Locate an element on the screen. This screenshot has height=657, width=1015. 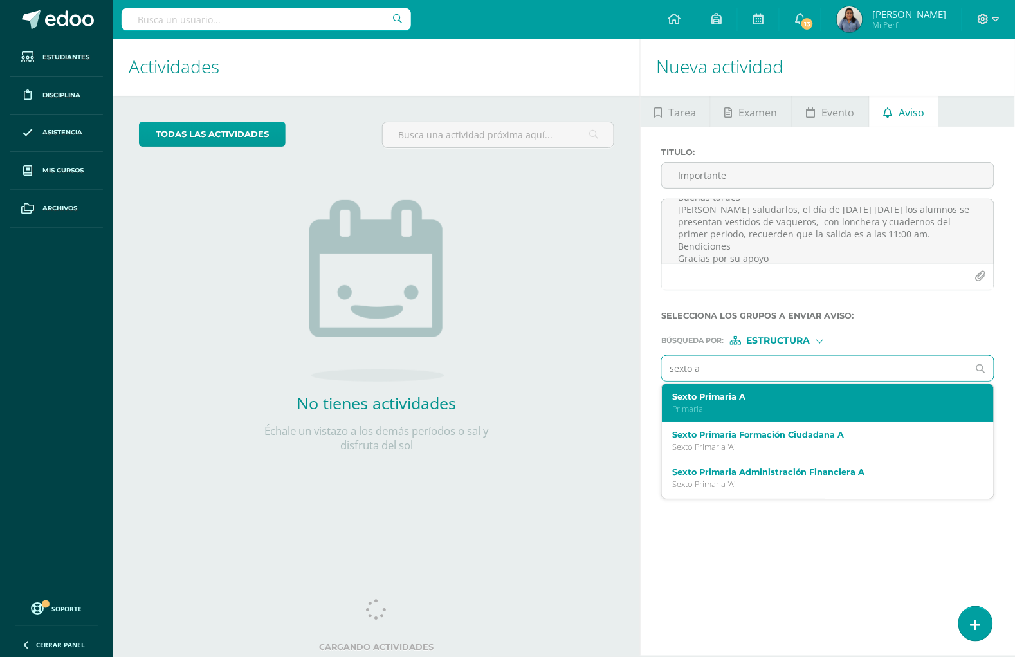
label: Titulo : is located at coordinates (828, 152).